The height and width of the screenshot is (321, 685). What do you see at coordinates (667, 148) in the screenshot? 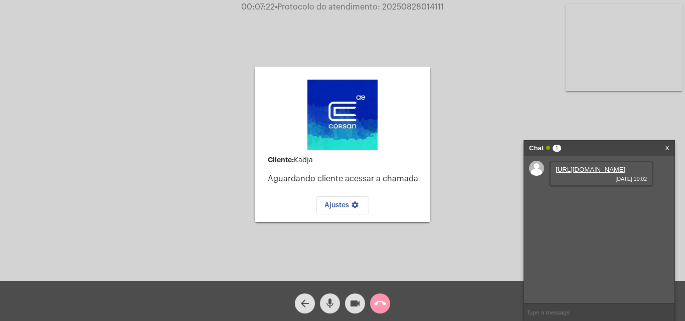
I see `a: X` at bounding box center [667, 148].